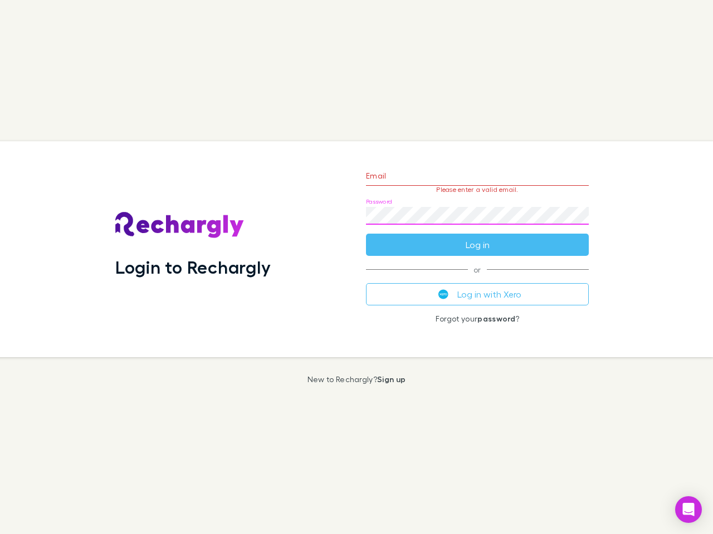 The width and height of the screenshot is (713, 534). What do you see at coordinates (477, 319) in the screenshot?
I see `p: Forgot your ?` at bounding box center [477, 319].